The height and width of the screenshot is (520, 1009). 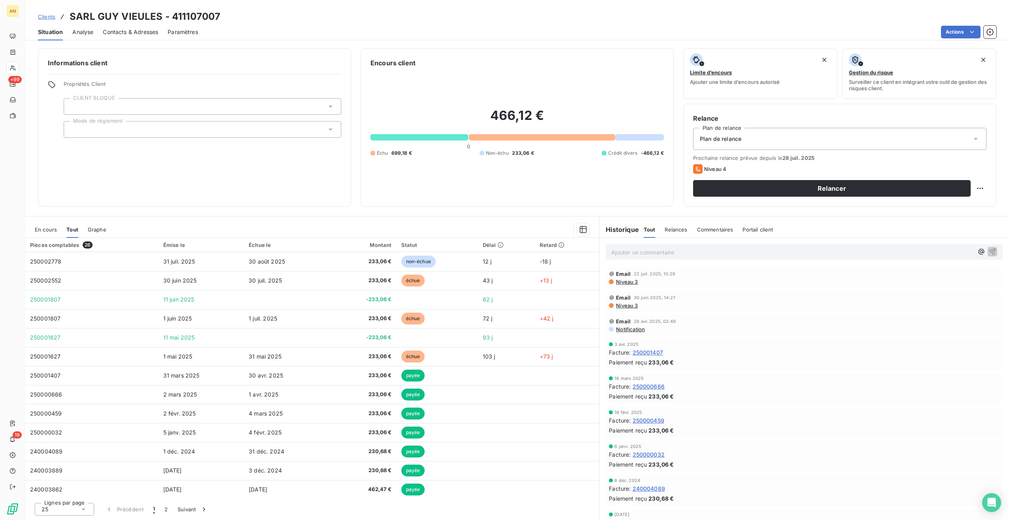 I want to click on span: +99, so click(x=15, y=79).